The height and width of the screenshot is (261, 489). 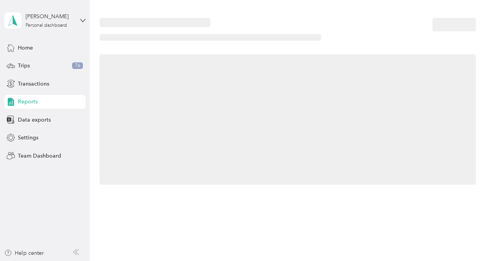 What do you see at coordinates (24, 253) in the screenshot?
I see `button: Help center` at bounding box center [24, 253].